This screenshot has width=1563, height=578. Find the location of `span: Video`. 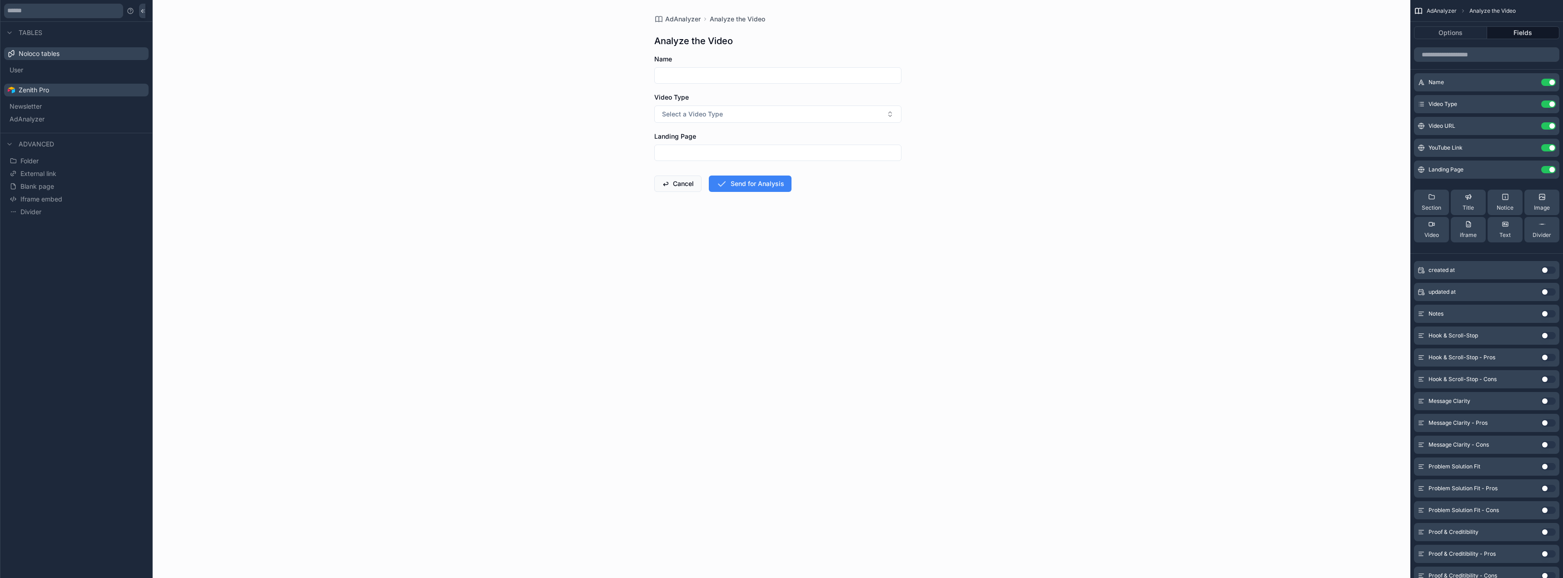

span: Video is located at coordinates (1432, 235).